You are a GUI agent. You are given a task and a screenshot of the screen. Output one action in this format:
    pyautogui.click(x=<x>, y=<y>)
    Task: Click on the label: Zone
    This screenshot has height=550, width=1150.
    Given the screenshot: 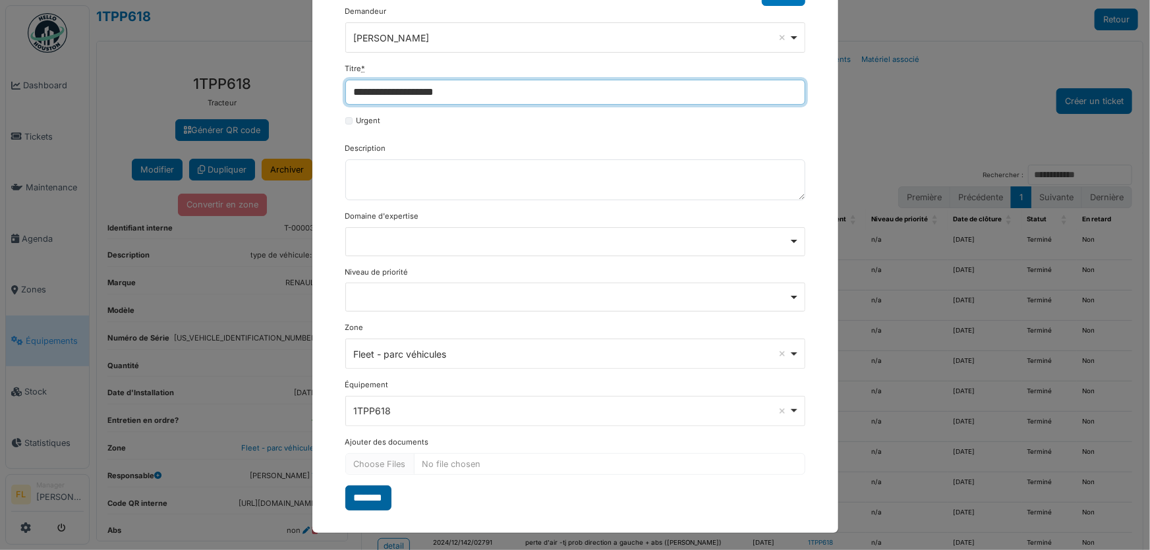 What is the action you would take?
    pyautogui.click(x=355, y=328)
    